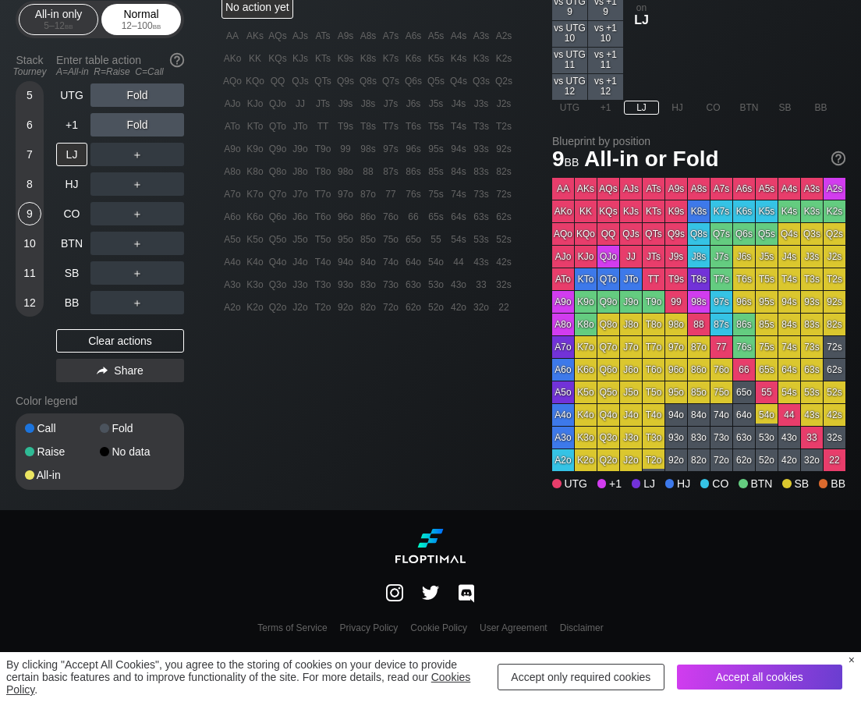 This screenshot has width=861, height=702. What do you see at coordinates (481, 217) in the screenshot?
I see `div: 63s` at bounding box center [481, 217].